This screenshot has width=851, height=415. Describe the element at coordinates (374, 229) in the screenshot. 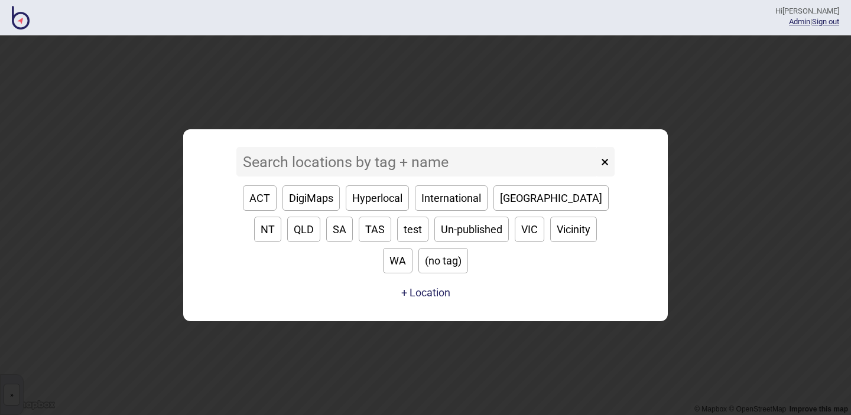

I see `button: TAS` at that location.